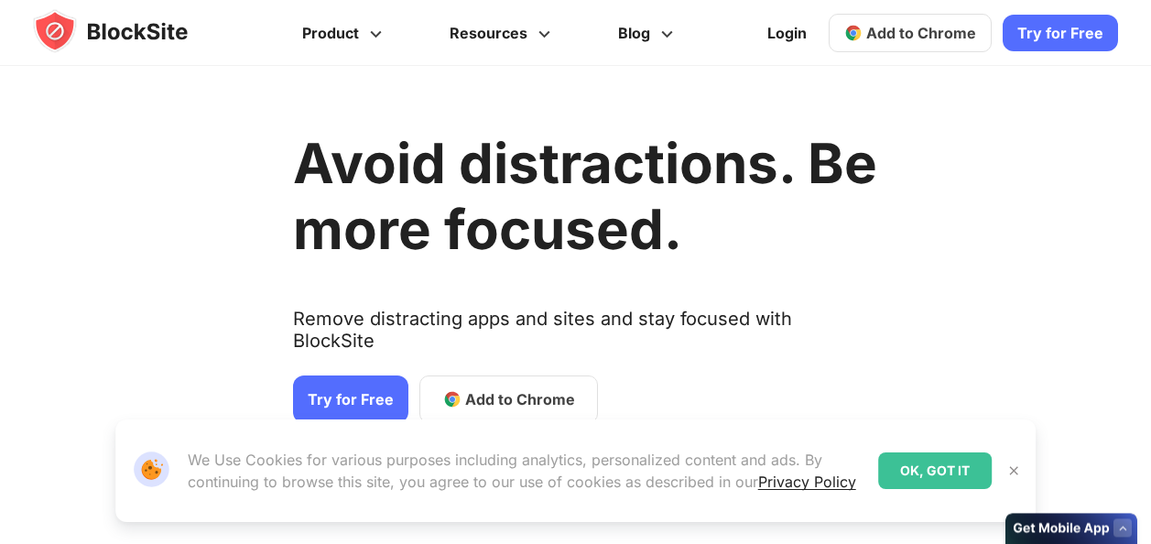 The image size is (1151, 544). What do you see at coordinates (526, 471) in the screenshot?
I see `p: We Use Cookies for various purposes including analytics, personalized content and ads. By continu...` at bounding box center [526, 471].